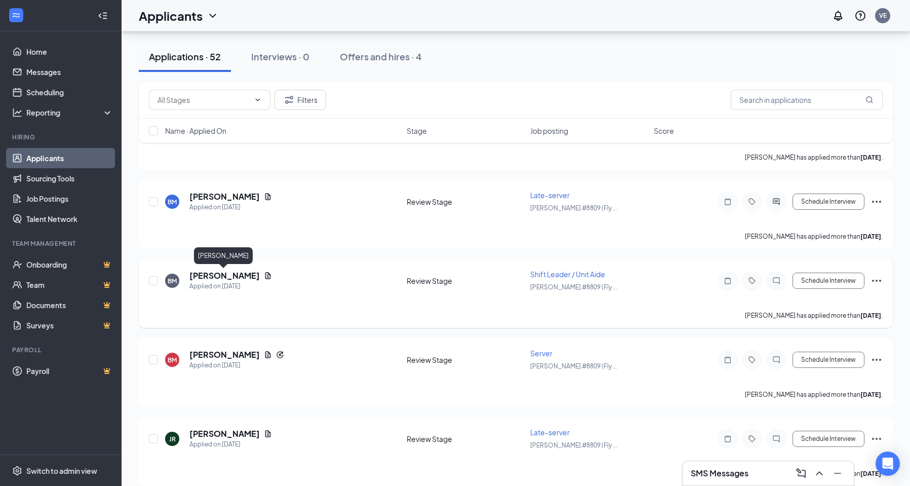 The image size is (910, 486). I want to click on svg: ActiveChat, so click(777, 202).